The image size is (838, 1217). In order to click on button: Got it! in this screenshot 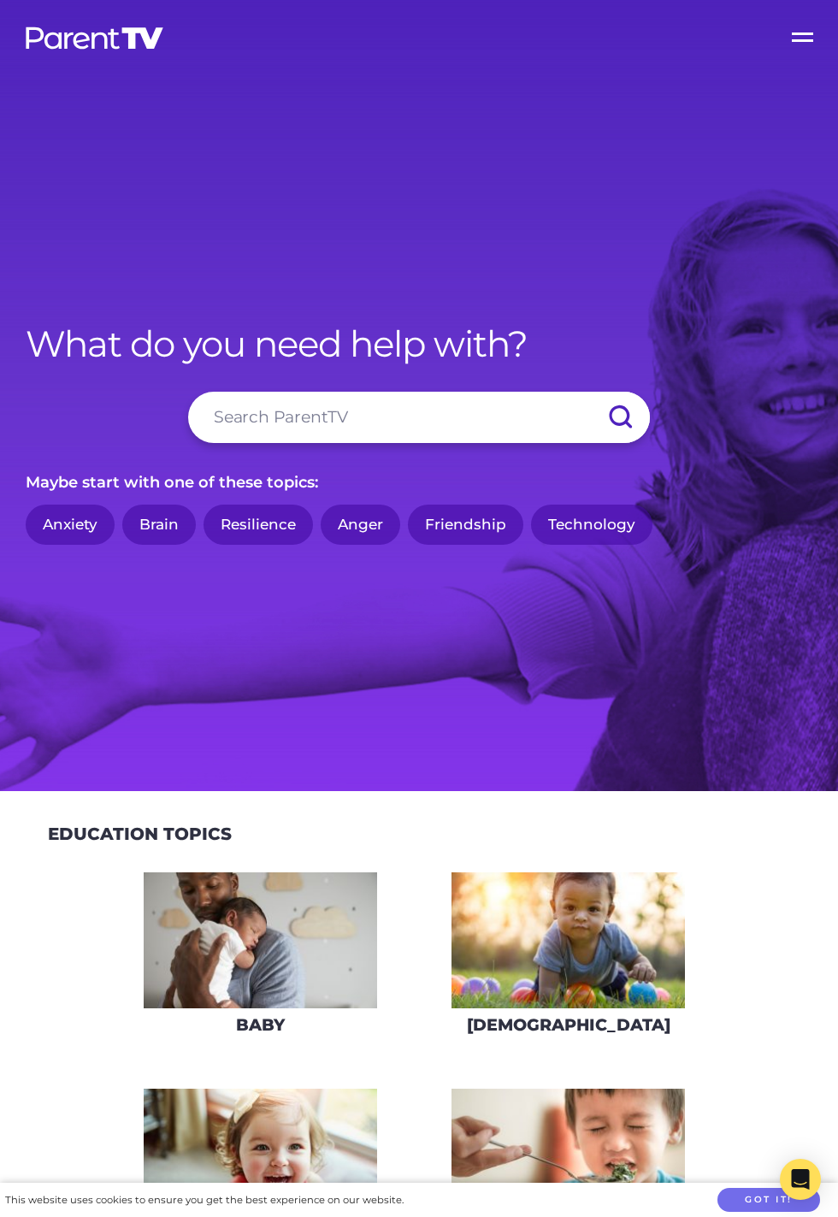, I will do `click(769, 1200)`.